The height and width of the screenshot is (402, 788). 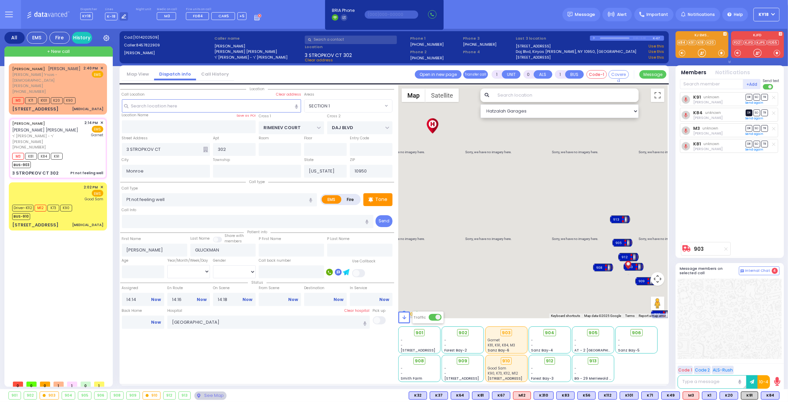 I want to click on button: BUS, so click(x=574, y=74).